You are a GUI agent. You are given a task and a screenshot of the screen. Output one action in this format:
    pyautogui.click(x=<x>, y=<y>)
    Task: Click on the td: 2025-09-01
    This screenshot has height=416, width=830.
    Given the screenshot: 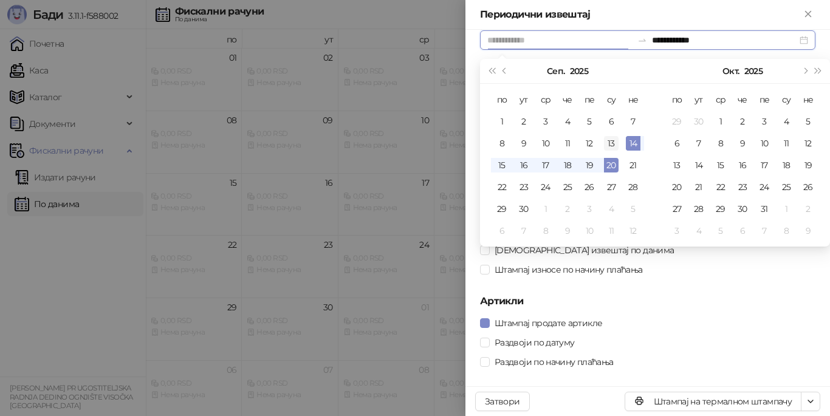 What is the action you would take?
    pyautogui.click(x=502, y=121)
    